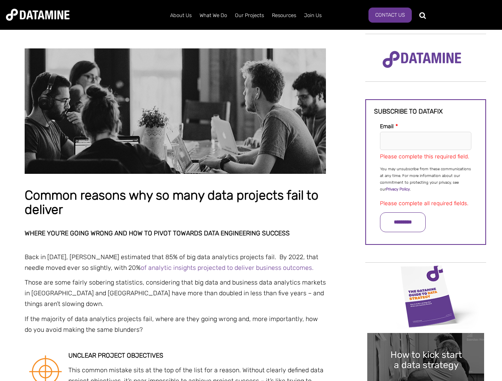  Describe the element at coordinates (424, 157) in the screenshot. I see `label: Please complete this required field.` at that location.